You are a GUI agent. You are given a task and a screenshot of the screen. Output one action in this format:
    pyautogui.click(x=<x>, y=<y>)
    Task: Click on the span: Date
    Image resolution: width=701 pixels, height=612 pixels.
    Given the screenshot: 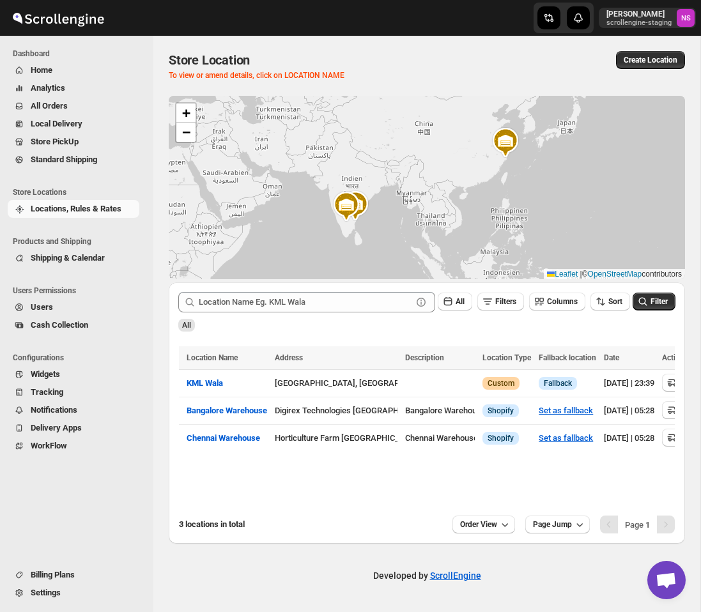 What is the action you would take?
    pyautogui.click(x=612, y=358)
    